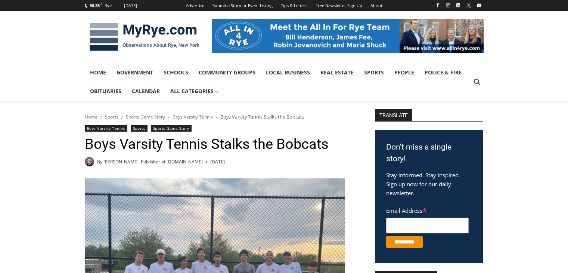  I want to click on span: All Categories, so click(195, 91).